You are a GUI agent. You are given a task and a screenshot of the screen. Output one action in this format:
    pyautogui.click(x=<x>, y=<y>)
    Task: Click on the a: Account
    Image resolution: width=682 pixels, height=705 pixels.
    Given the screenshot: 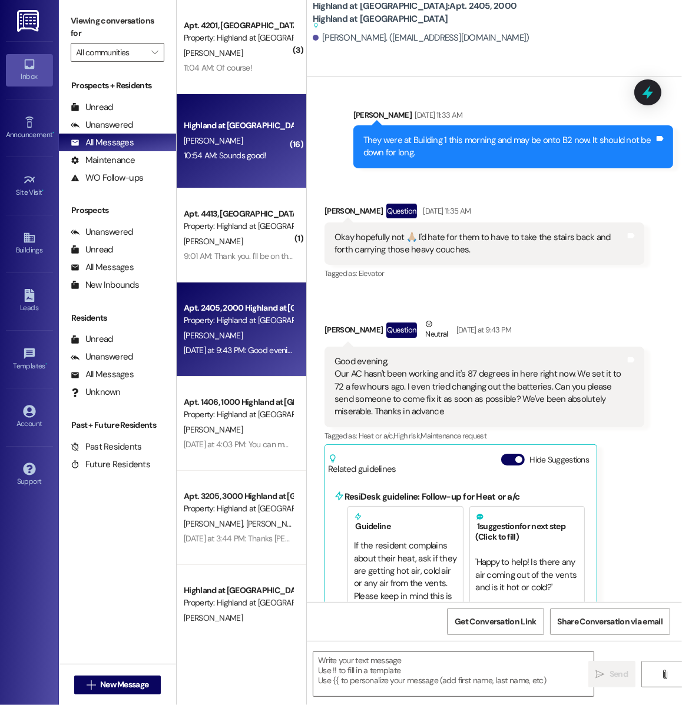 What is the action you would take?
    pyautogui.click(x=29, y=417)
    